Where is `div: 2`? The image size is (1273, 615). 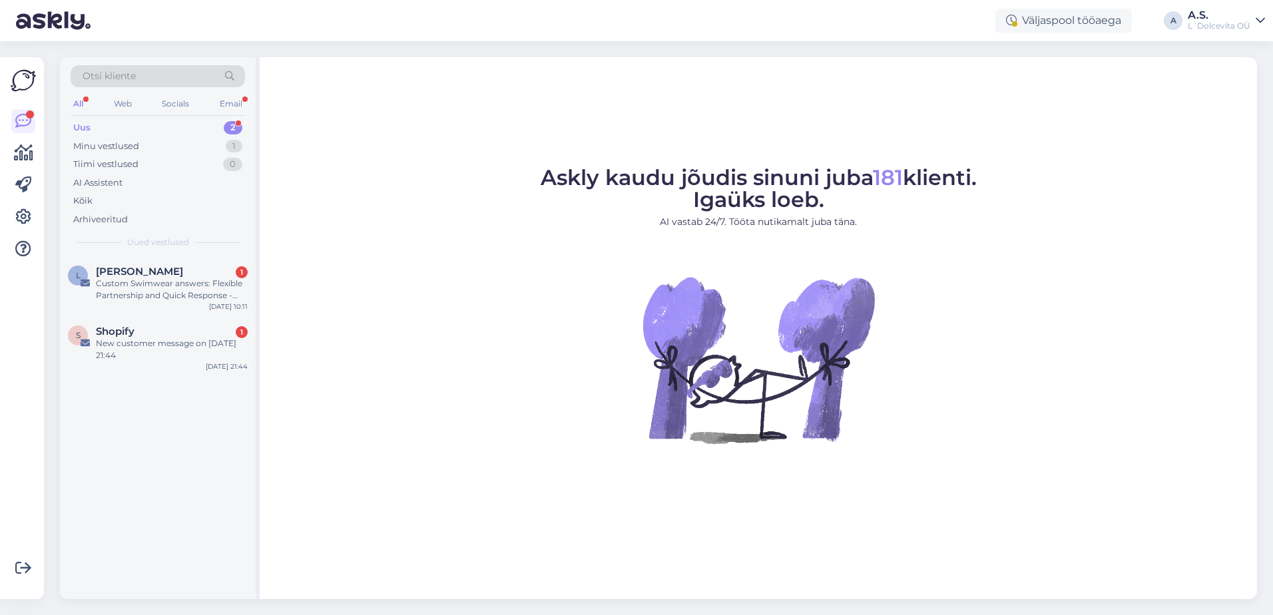
div: 2 is located at coordinates (233, 128).